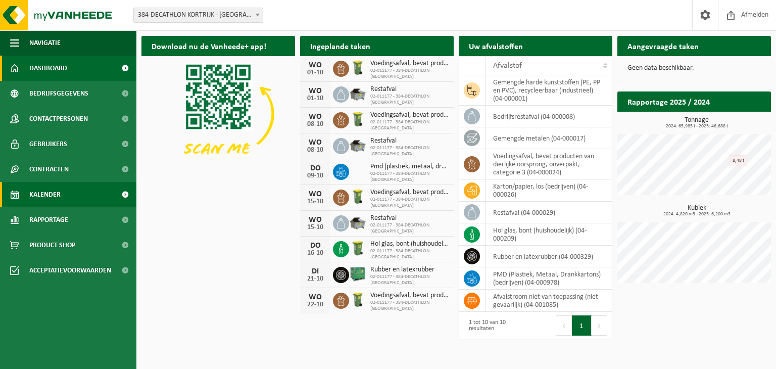 The image size is (776, 369). What do you see at coordinates (549, 301) in the screenshot?
I see `td: afvalstroom niet van toepassing (niet gevaarlijk) (04-001085)` at bounding box center [549, 301].